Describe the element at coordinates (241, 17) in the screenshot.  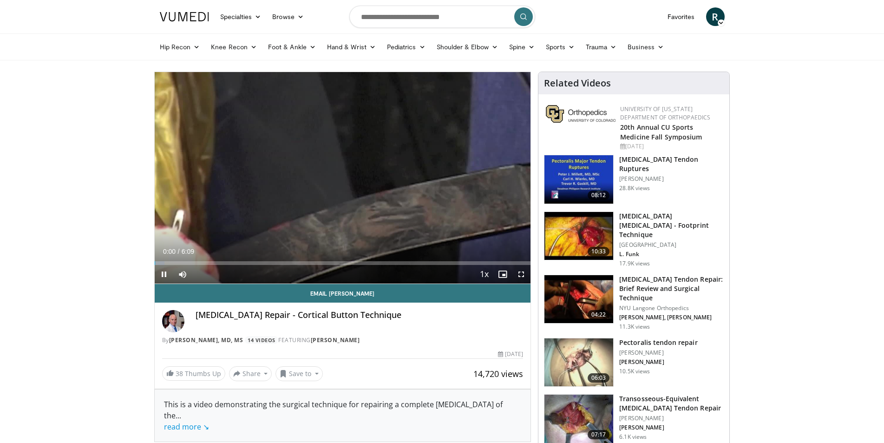
I see `a: Specialties` at that location.